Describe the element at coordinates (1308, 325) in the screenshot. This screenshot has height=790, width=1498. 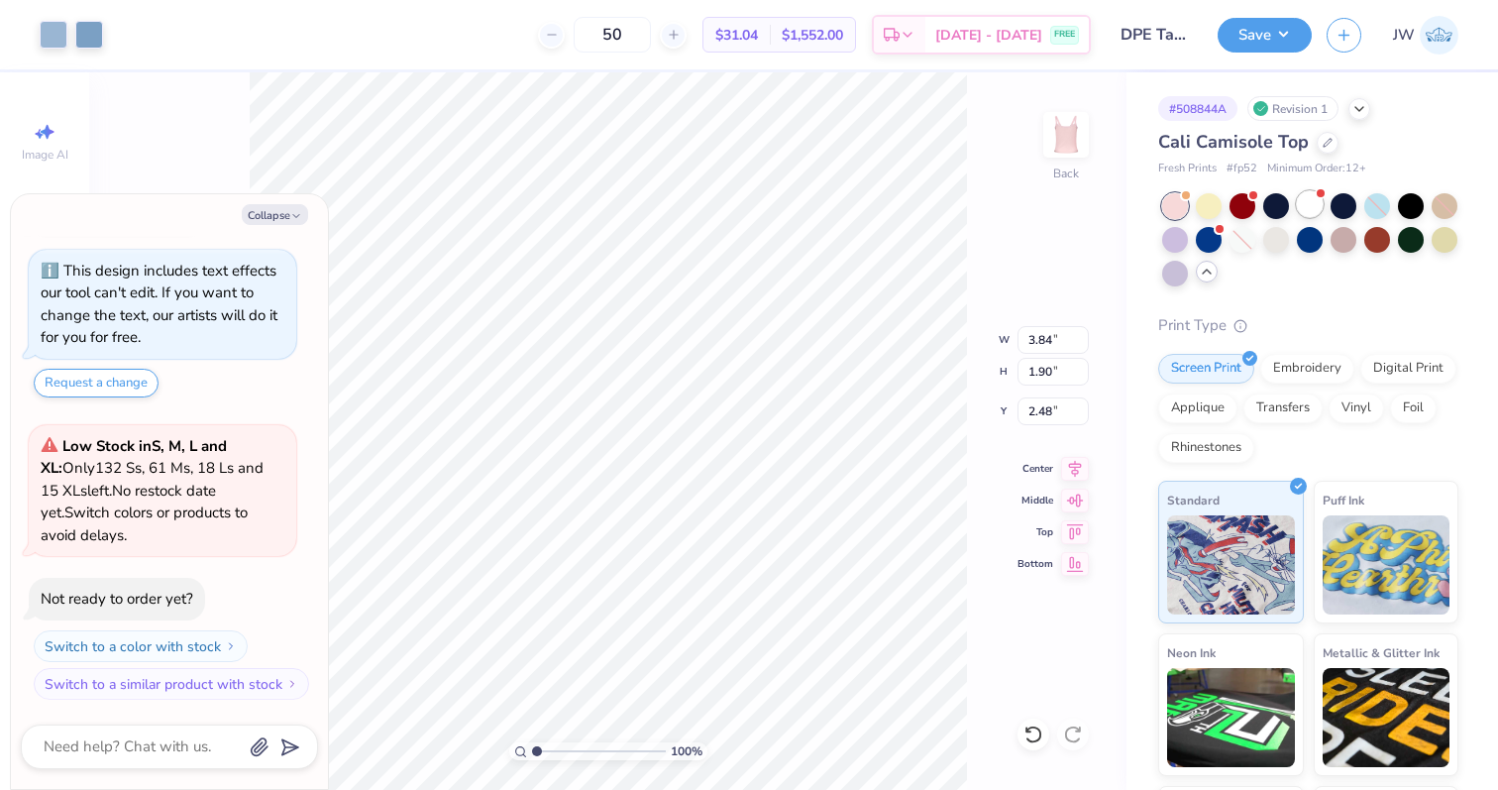
I see `div: Print Type` at that location.